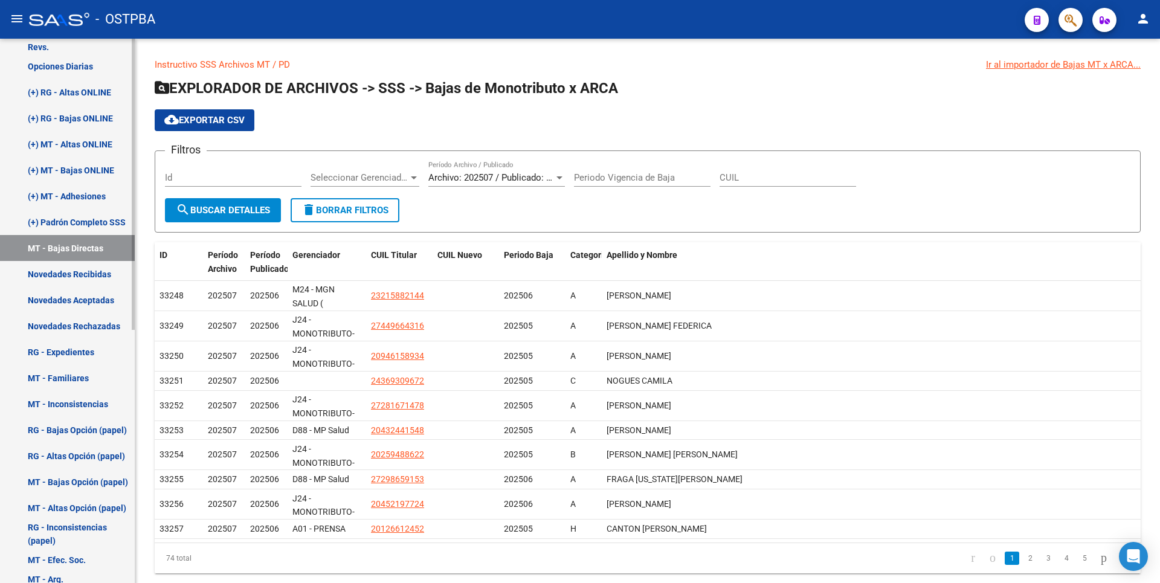 This screenshot has height=583, width=1160. I want to click on a: 3, so click(1048, 558).